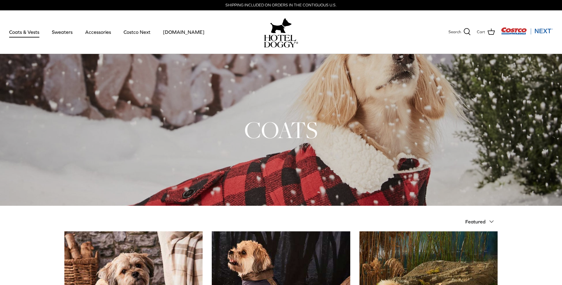 Image resolution: width=562 pixels, height=285 pixels. What do you see at coordinates (486, 32) in the screenshot?
I see `a: Cart` at bounding box center [486, 32].